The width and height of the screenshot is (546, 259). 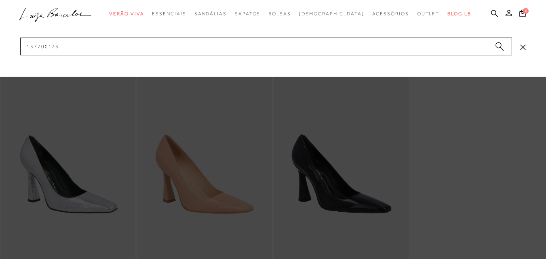 I want to click on span: 0, so click(x=526, y=11).